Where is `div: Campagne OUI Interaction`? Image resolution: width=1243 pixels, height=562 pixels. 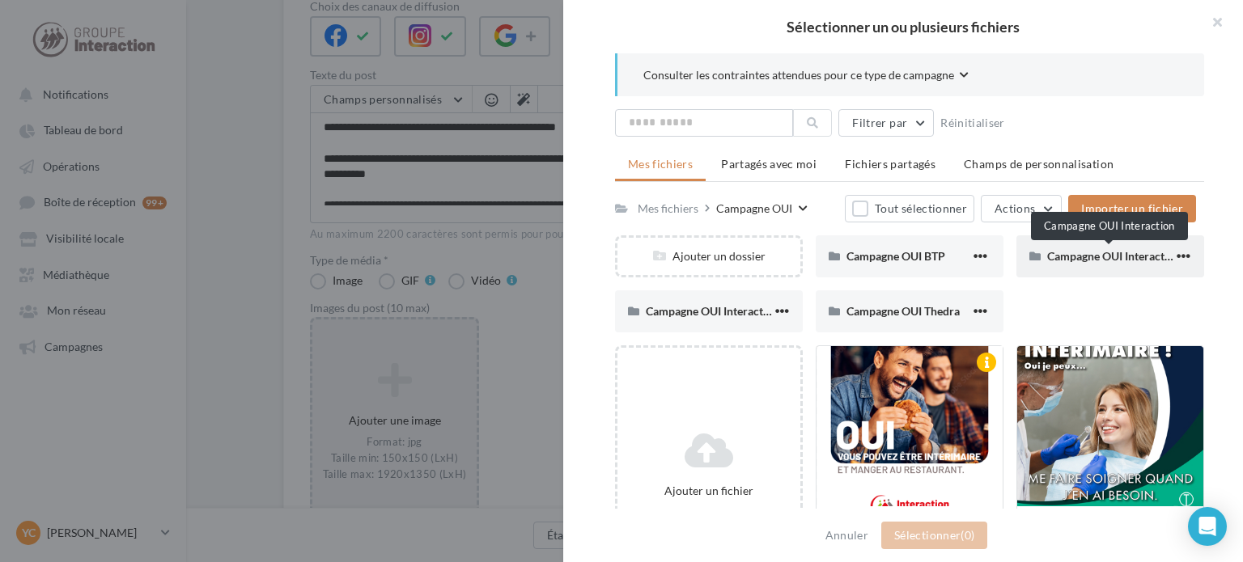
div: Campagne OUI Interaction is located at coordinates (1110, 226).